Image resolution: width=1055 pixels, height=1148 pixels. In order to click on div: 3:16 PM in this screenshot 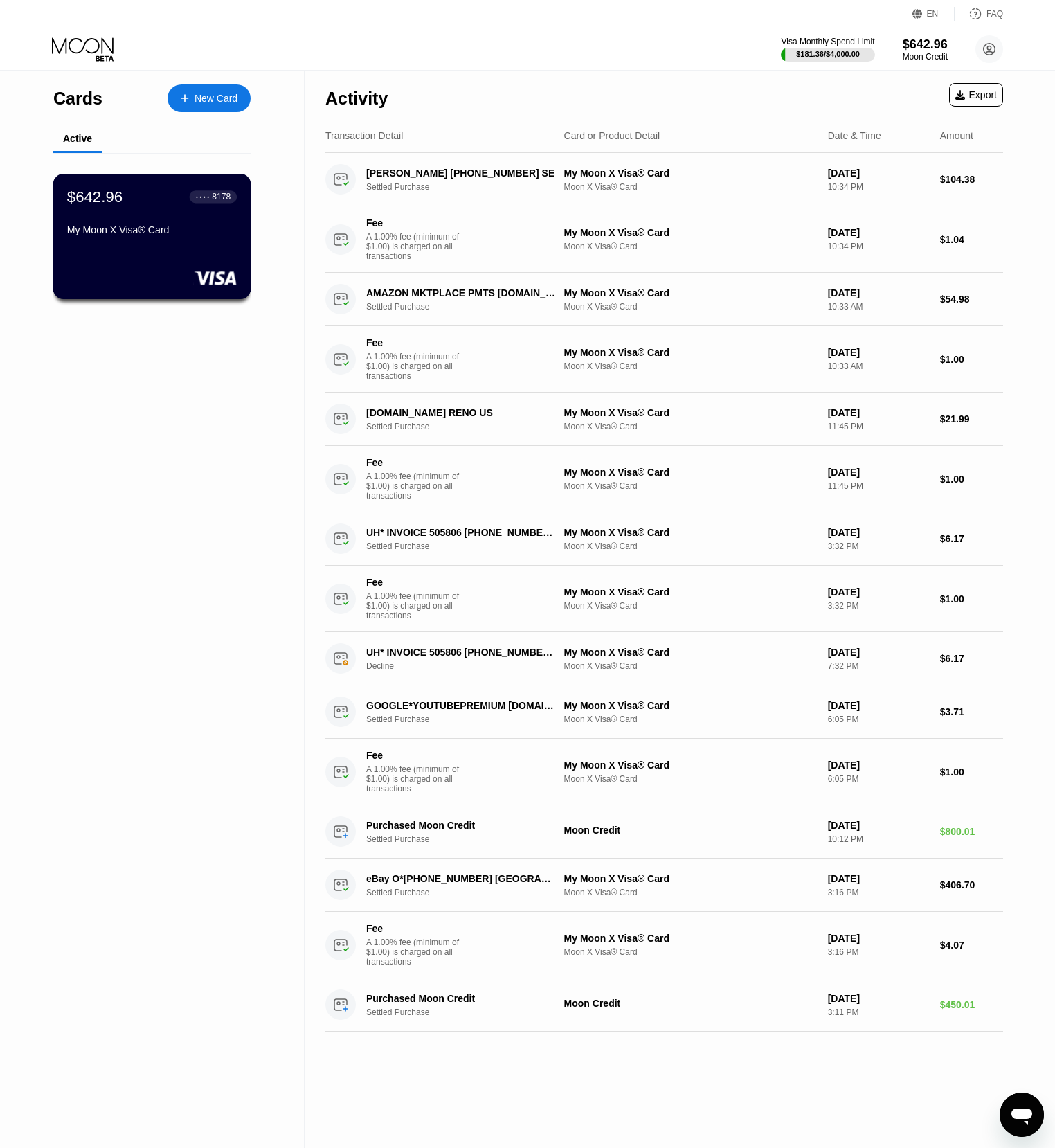, I will do `click(879, 892)`.